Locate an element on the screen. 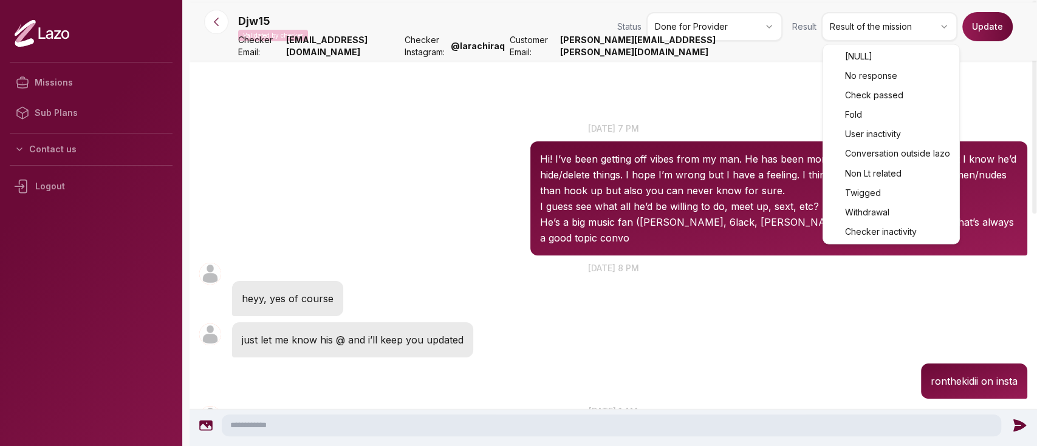  span: Twigged is located at coordinates (862, 193).